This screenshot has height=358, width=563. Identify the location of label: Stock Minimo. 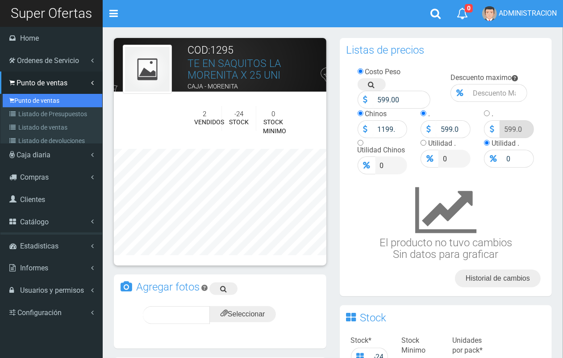
(420, 346).